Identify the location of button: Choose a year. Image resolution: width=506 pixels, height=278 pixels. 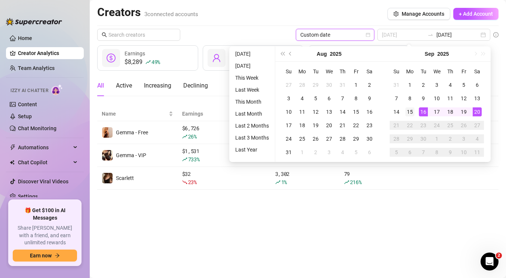
(443, 54).